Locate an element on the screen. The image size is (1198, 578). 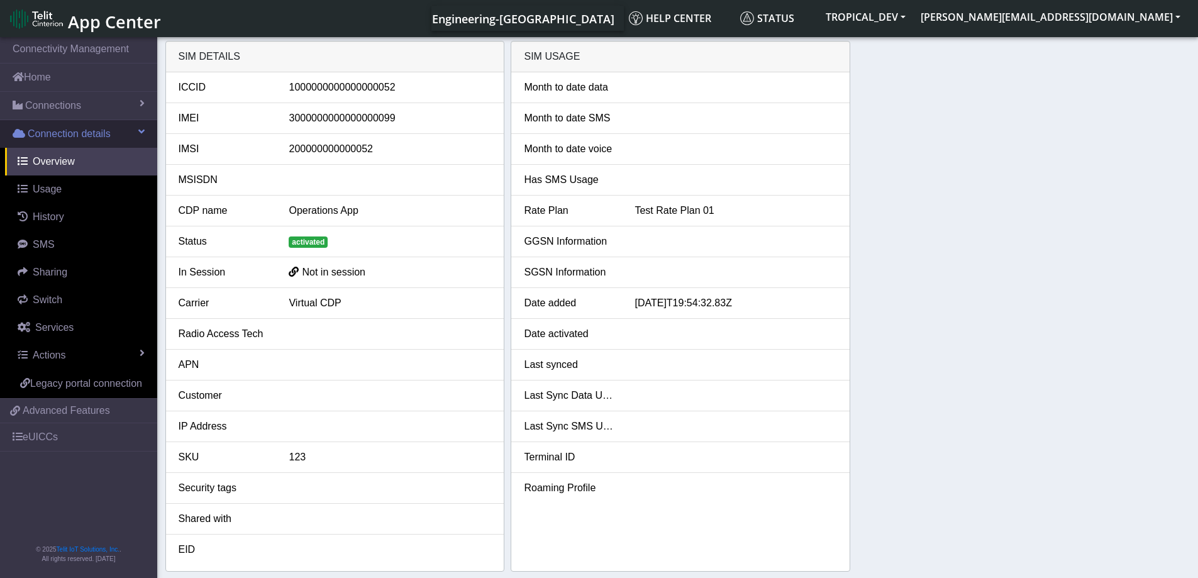
a: Services is located at coordinates (81, 328).